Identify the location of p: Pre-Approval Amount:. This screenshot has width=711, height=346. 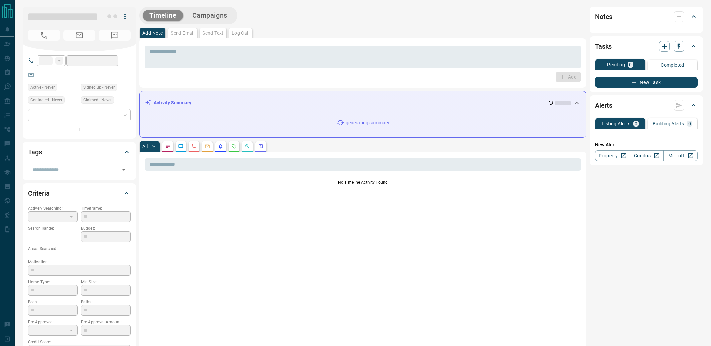
(106, 322).